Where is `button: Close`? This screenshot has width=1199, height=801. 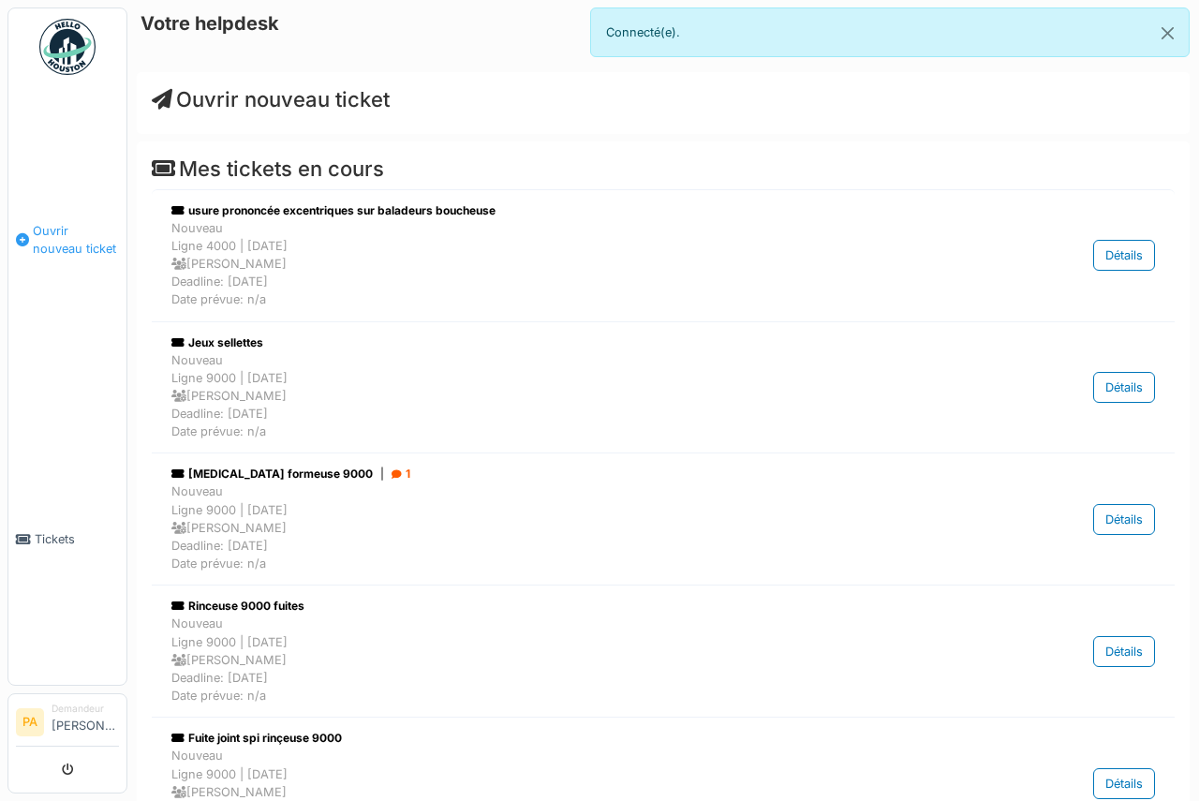
button: Close is located at coordinates (1167, 33).